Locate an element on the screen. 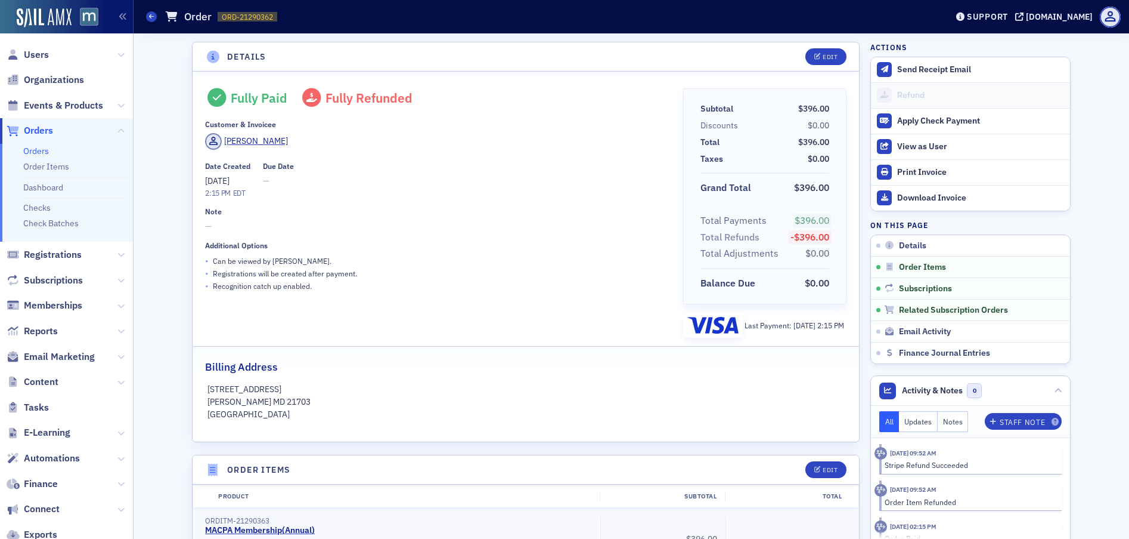 The image size is (1129, 539). a: Automations is located at coordinates (43, 458).